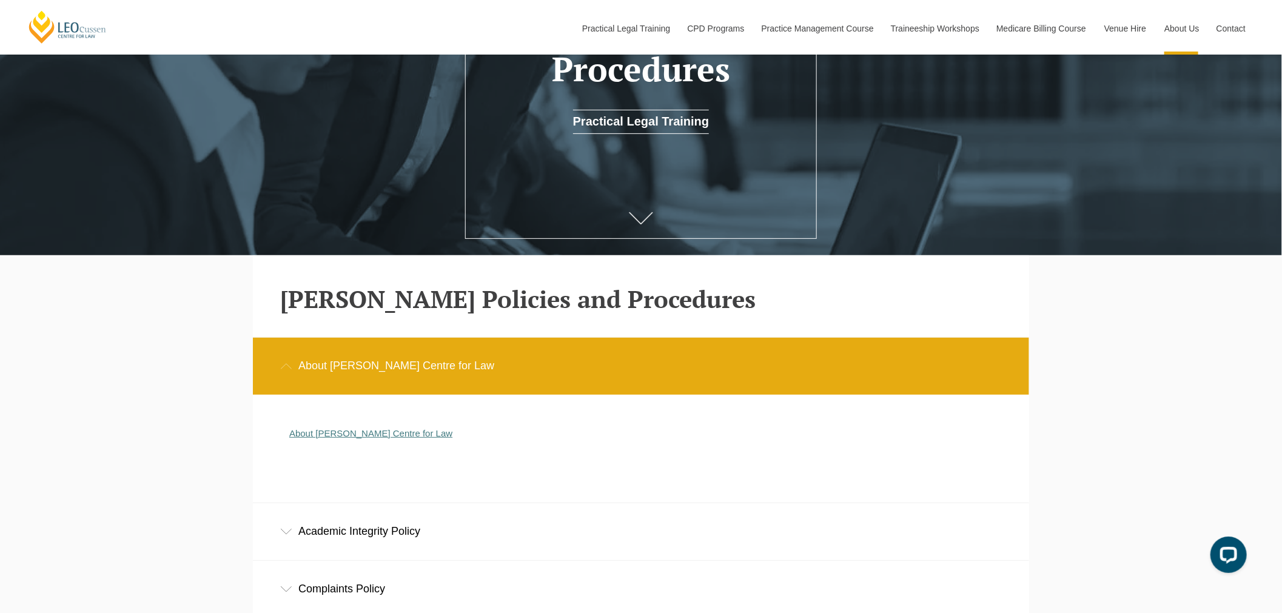 The width and height of the screenshot is (1282, 613). I want to click on a: Practice Management Course, so click(817, 29).